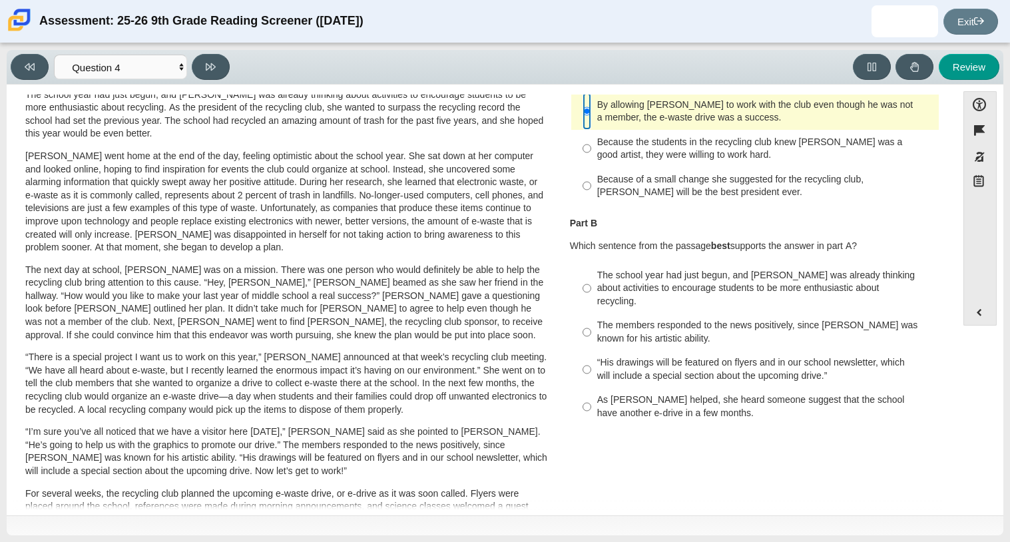 Image resolution: width=1010 pixels, height=542 pixels. I want to click on a: Carmen School of Science & Technology, so click(19, 30).